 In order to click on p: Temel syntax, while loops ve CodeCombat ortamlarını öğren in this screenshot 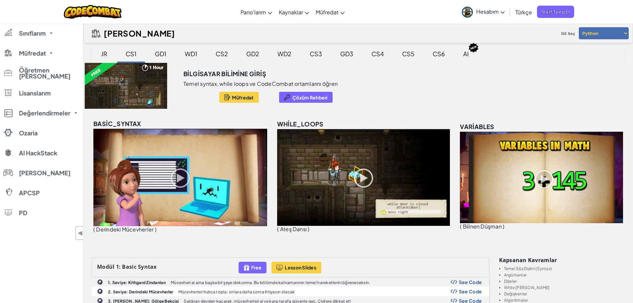, I will do `click(261, 84)`.